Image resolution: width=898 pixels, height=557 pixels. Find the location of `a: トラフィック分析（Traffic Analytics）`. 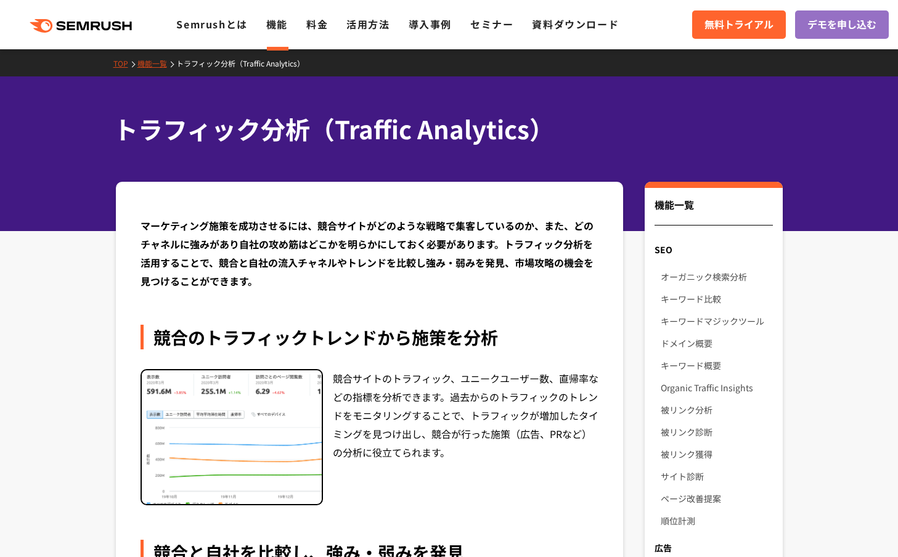

a: トラフィック分析（Traffic Analytics） is located at coordinates (245, 63).